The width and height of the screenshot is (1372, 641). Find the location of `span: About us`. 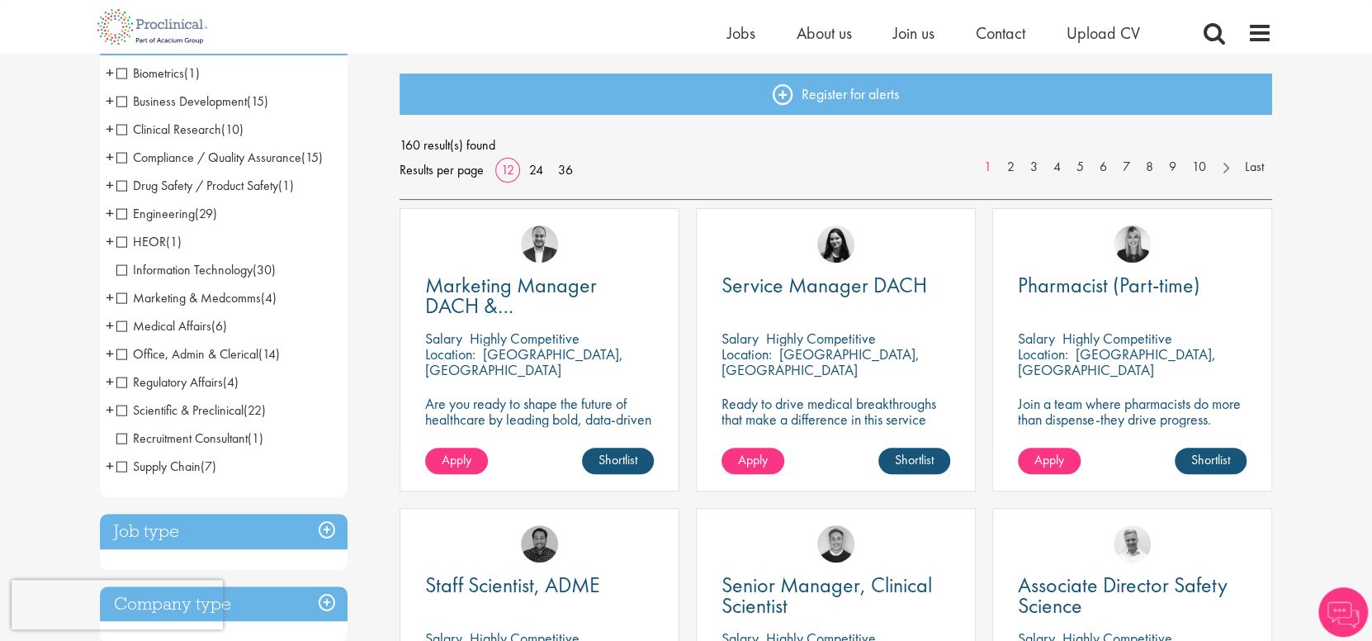

span: About us is located at coordinates (824, 33).